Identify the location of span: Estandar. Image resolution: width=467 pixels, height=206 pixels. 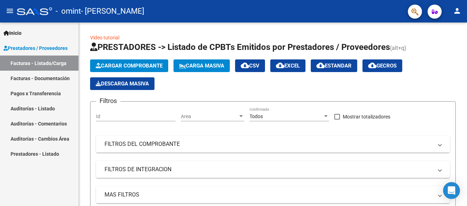
(334, 66).